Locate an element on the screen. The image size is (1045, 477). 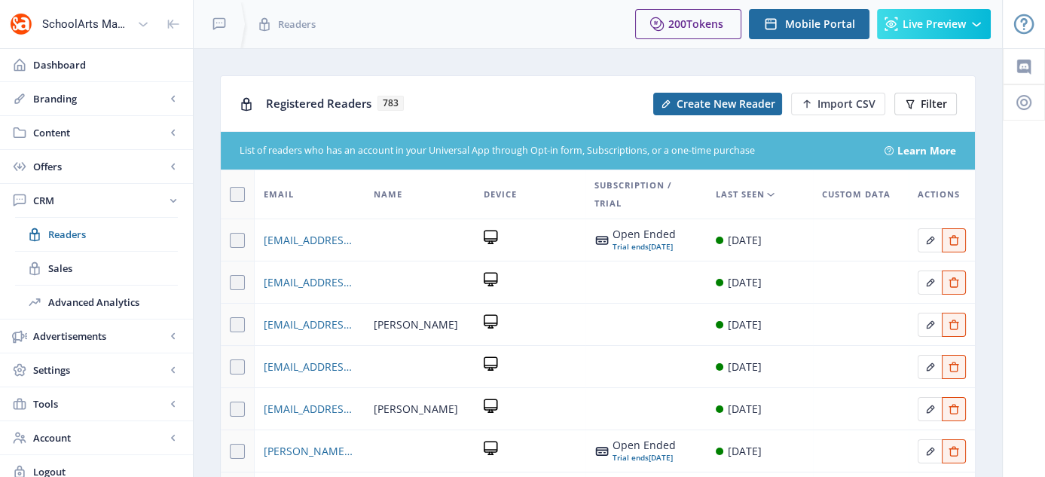
button: Create New Reader is located at coordinates (717, 104).